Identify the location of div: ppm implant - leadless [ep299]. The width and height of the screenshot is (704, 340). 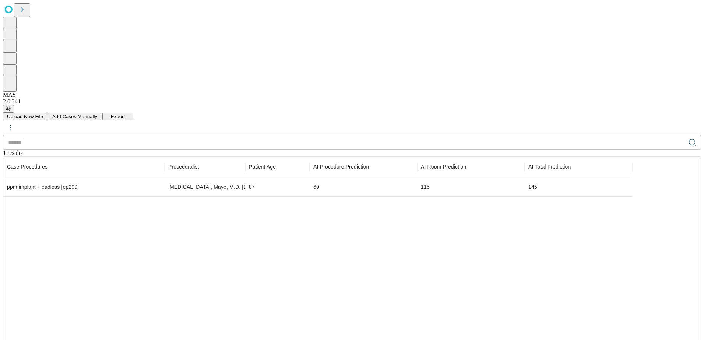
(84, 187).